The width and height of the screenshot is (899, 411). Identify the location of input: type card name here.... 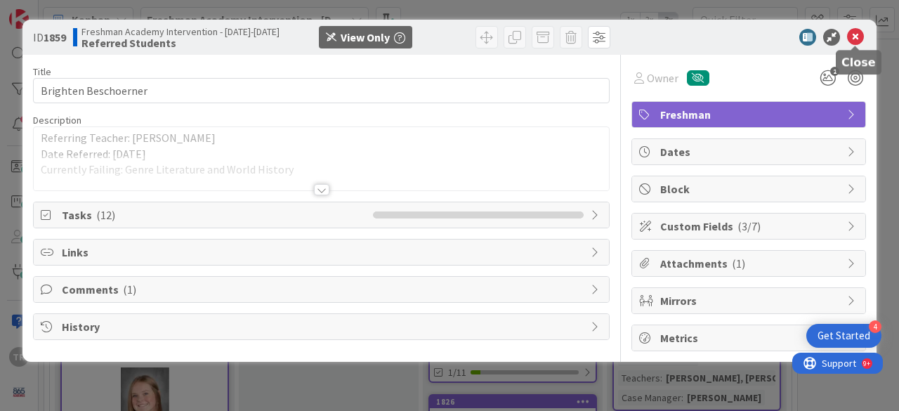
(321, 91).